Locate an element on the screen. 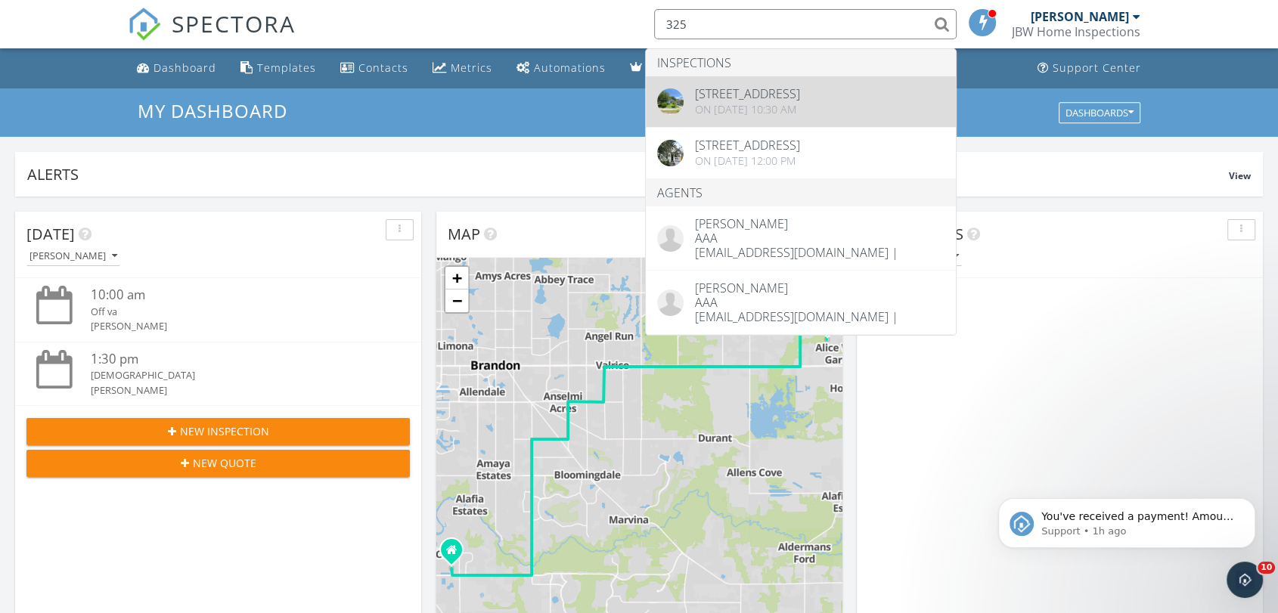 The image size is (1278, 613). button: Dashboards is located at coordinates (1100, 113).